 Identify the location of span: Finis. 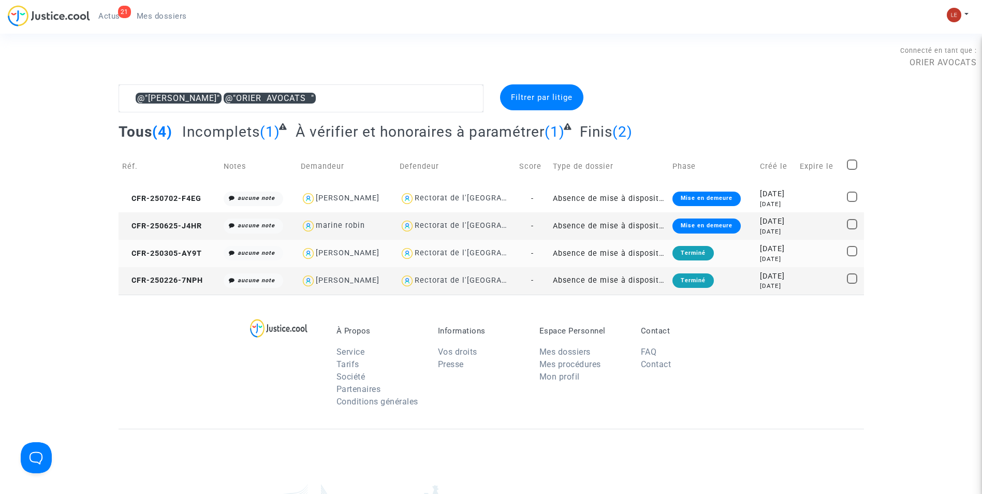
(596, 132).